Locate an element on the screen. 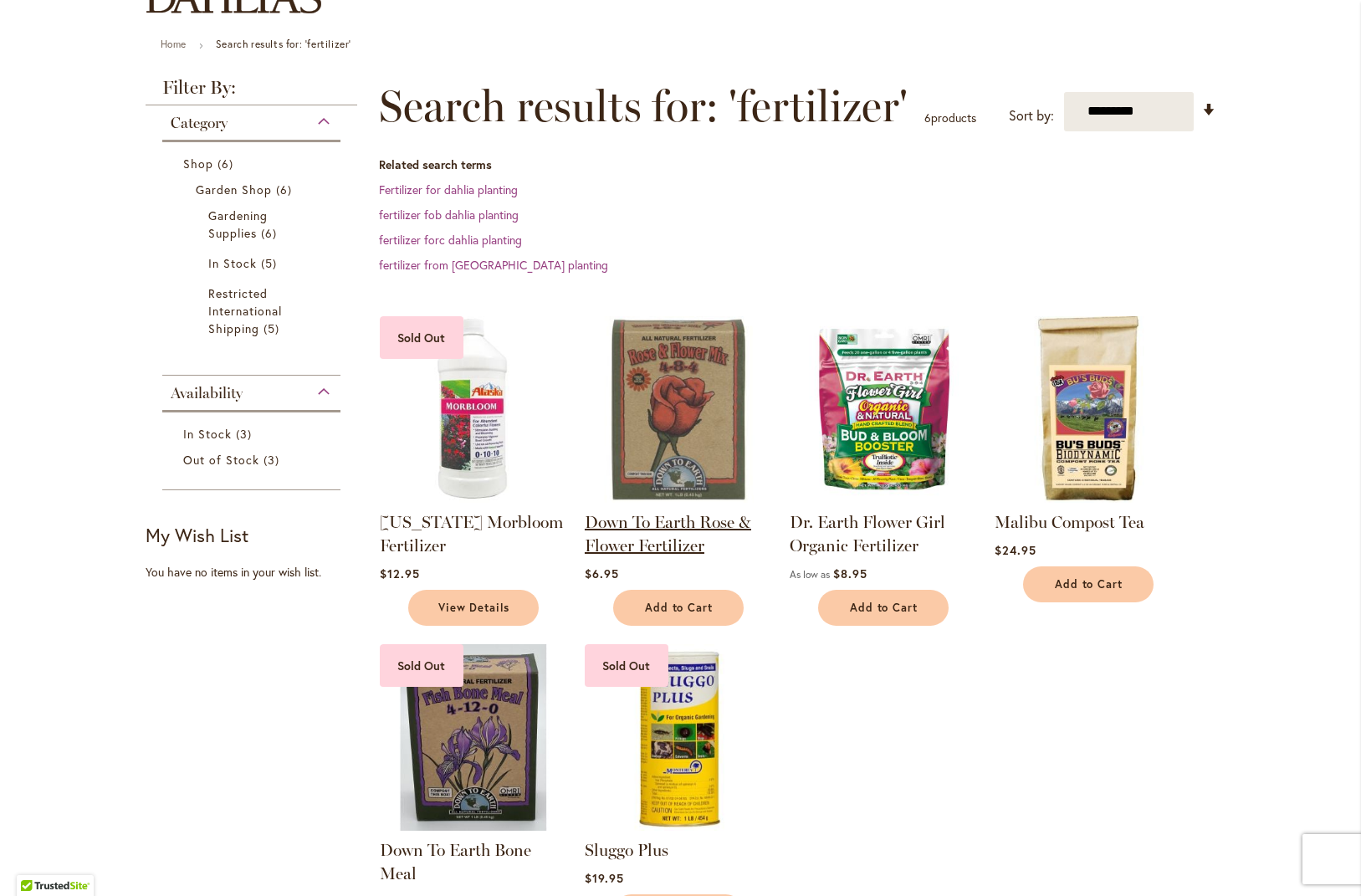  span: $19.95 is located at coordinates (604, 877).